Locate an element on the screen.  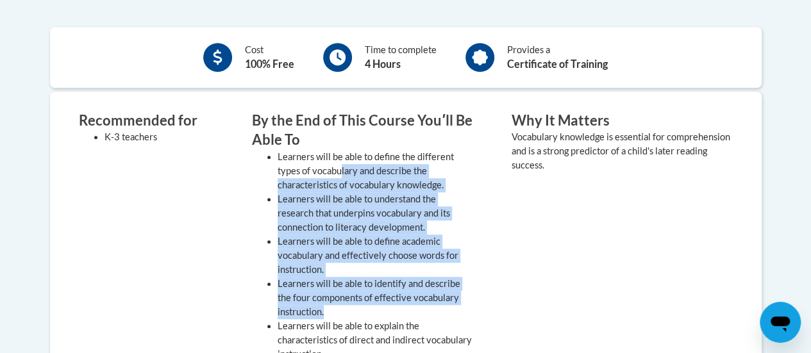
div: Provides a is located at coordinates (557, 57).